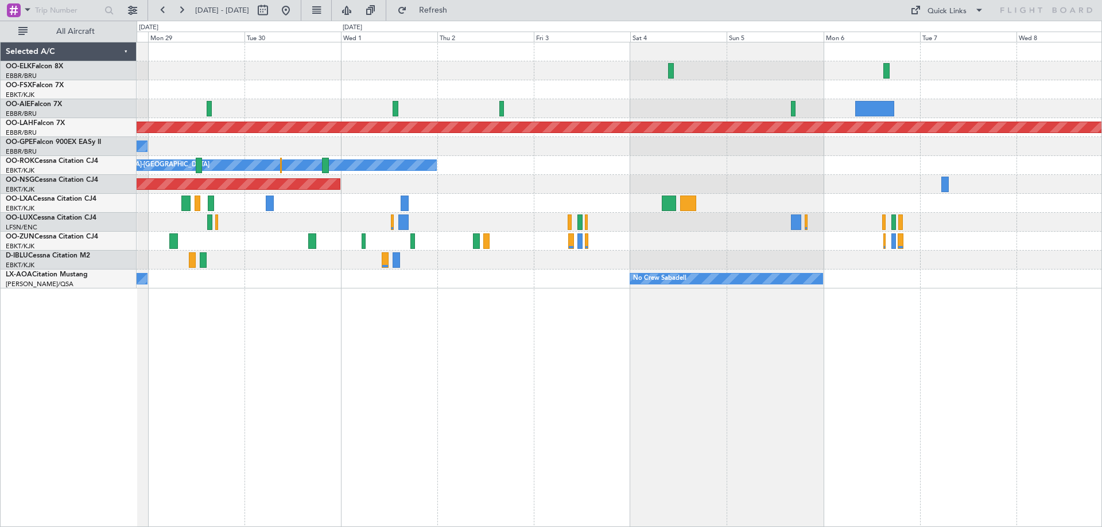  What do you see at coordinates (75, 32) in the screenshot?
I see `span: All Aircraft` at bounding box center [75, 32].